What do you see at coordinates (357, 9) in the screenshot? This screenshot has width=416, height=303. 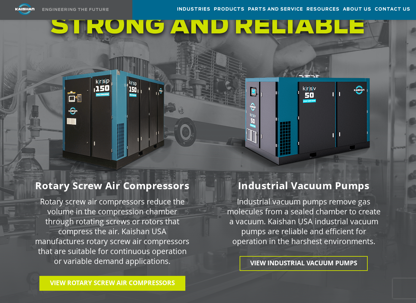 I see `a: About Us` at bounding box center [357, 9].